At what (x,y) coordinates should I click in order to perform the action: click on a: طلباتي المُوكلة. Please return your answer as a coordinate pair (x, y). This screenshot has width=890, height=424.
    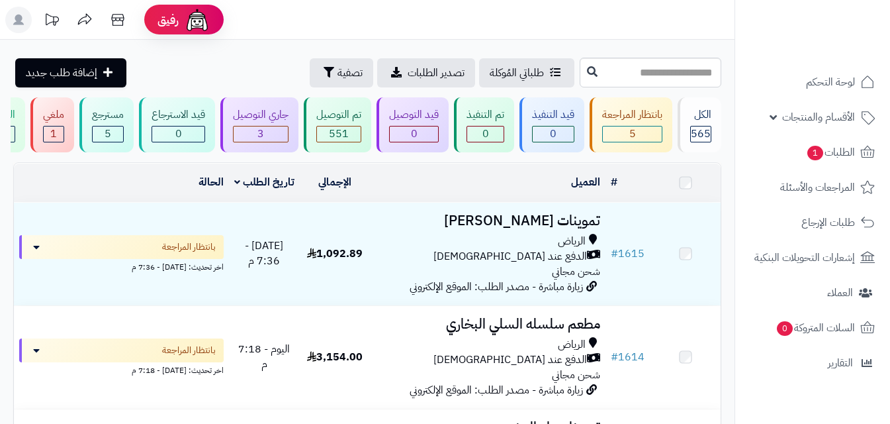
    Looking at the image, I should click on (527, 73).